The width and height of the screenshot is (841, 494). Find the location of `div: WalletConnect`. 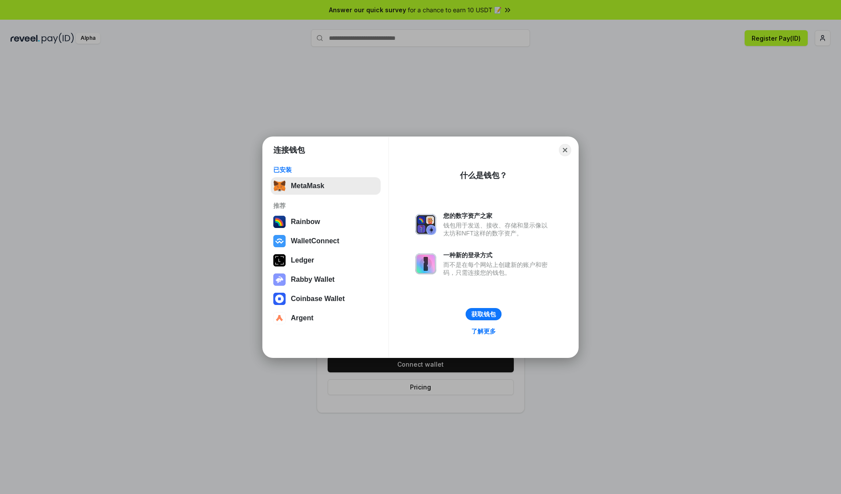

div: WalletConnect is located at coordinates (315, 241).